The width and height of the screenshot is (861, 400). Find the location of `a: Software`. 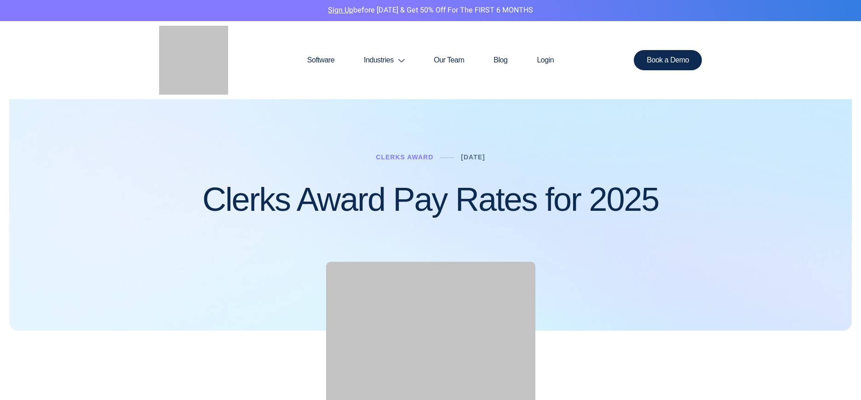

a: Software is located at coordinates (320, 60).